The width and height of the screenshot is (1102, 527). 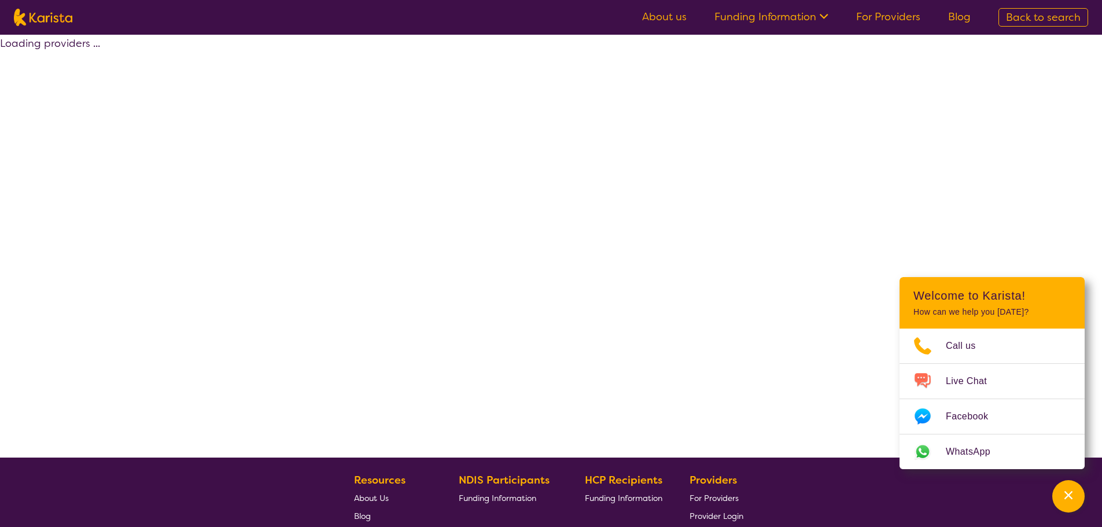 I want to click on b: Providers, so click(x=713, y=480).